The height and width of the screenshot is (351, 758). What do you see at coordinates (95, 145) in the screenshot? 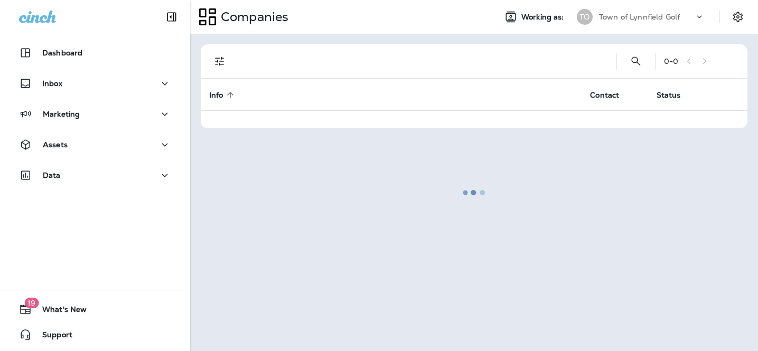
I see `button: Assets` at bounding box center [95, 145].